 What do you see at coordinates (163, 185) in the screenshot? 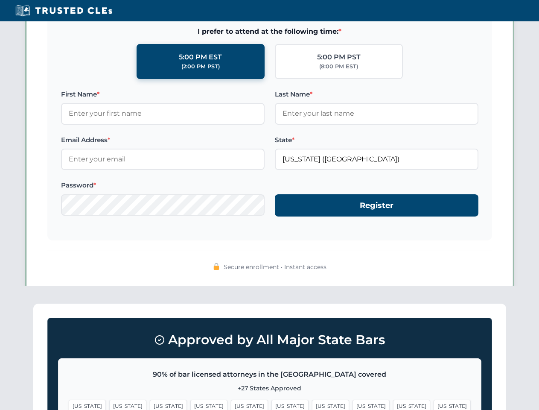
I see `label: Password` at bounding box center [163, 185].